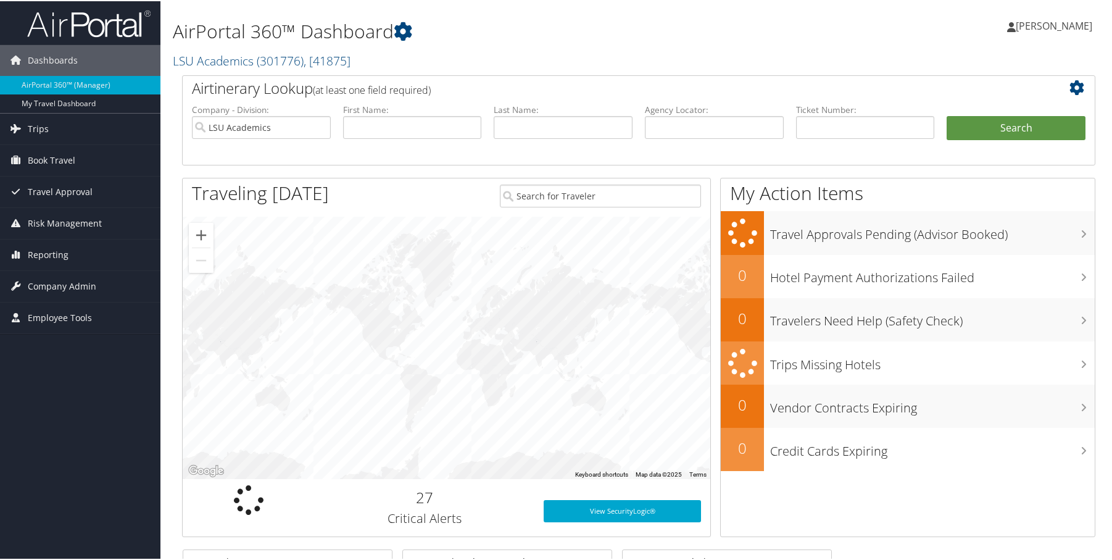  I want to click on button: Zoom in, so click(201, 234).